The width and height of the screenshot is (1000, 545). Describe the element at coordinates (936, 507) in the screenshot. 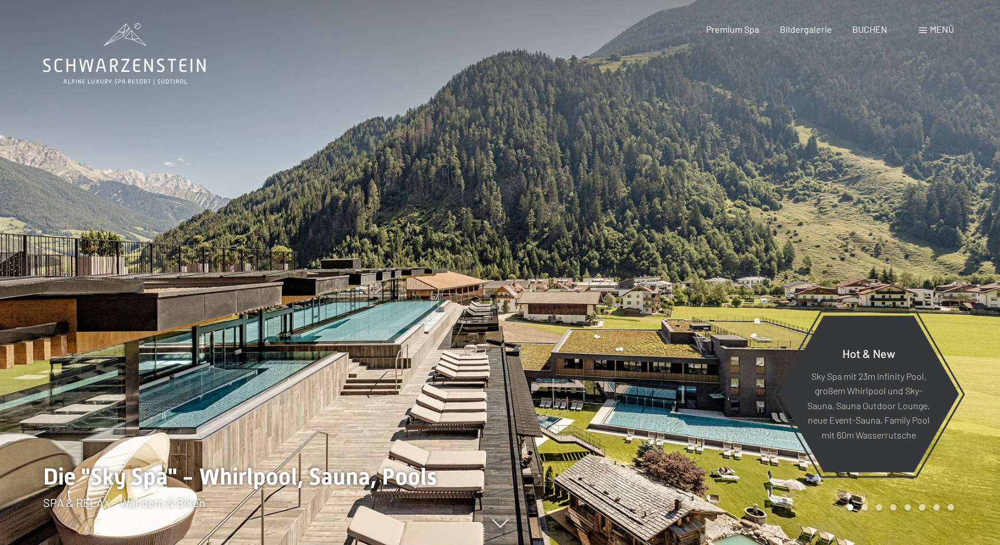

I see `div: Carousel Page 7` at that location.